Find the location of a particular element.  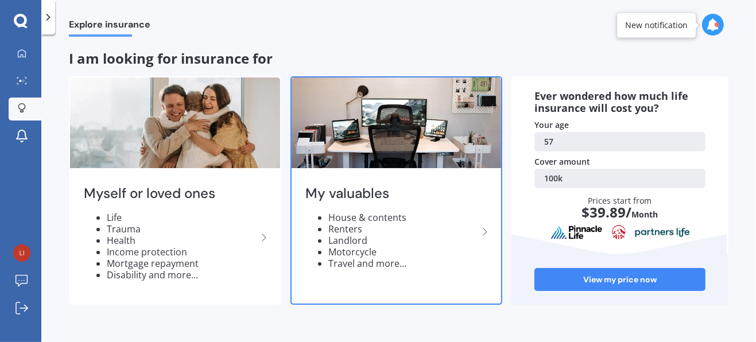

div: Ever wondered how much life insurance will cost you? is located at coordinates (620, 102).